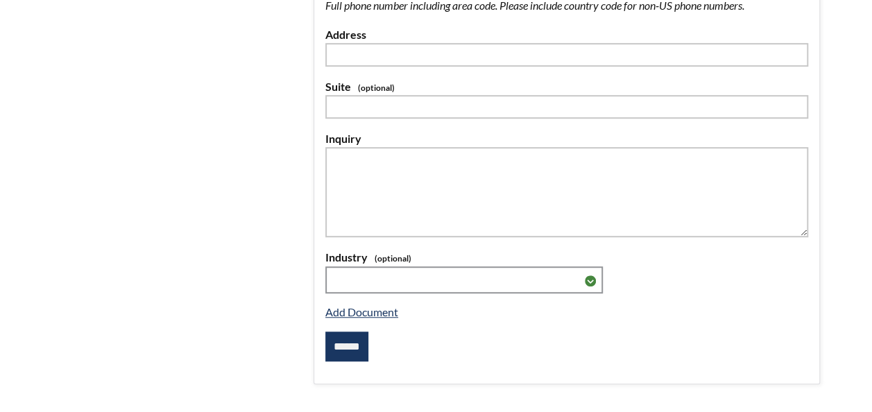 This screenshot has height=412, width=872. What do you see at coordinates (567, 257) in the screenshot?
I see `label: Industry` at bounding box center [567, 257].